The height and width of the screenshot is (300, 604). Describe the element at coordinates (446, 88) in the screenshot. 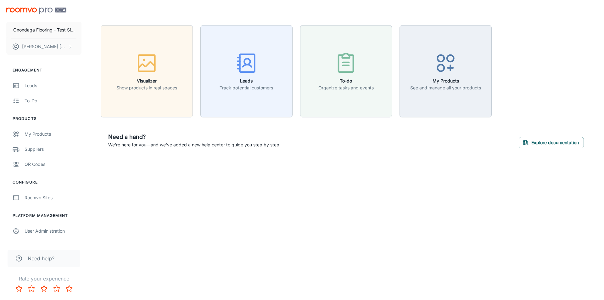

I see `p: See and manage all your products` at that location.